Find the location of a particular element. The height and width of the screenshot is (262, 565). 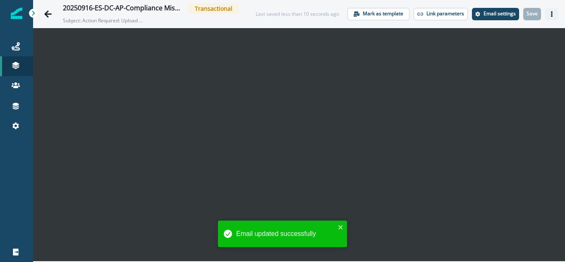

span: Transactional is located at coordinates (214, 8).